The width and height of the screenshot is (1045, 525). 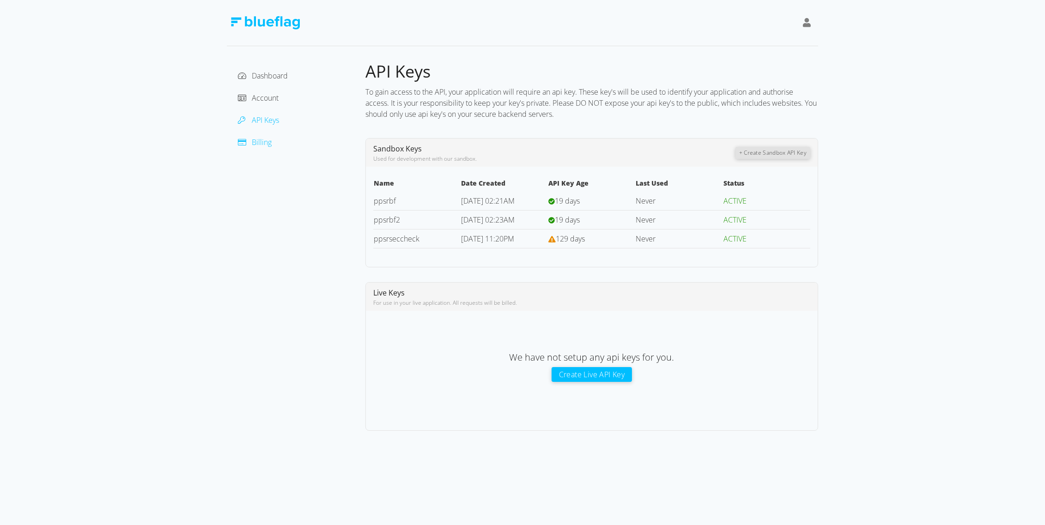 What do you see at coordinates (265, 98) in the screenshot?
I see `span: Account` at bounding box center [265, 98].